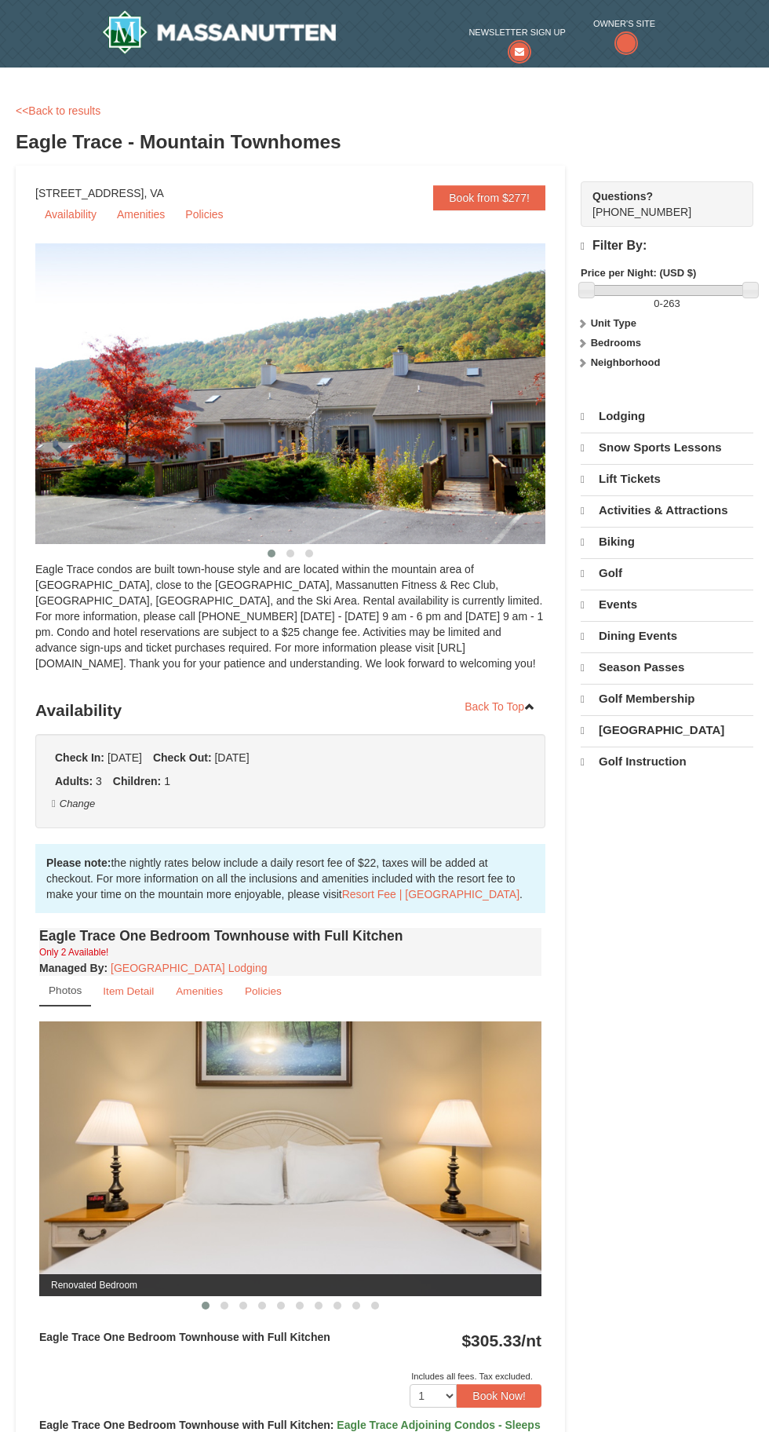 This screenshot has width=769, height=1432. Describe the element at coordinates (385, 142) in the screenshot. I see `h3: Eagle Trace - Mountain Townhomes` at that location.